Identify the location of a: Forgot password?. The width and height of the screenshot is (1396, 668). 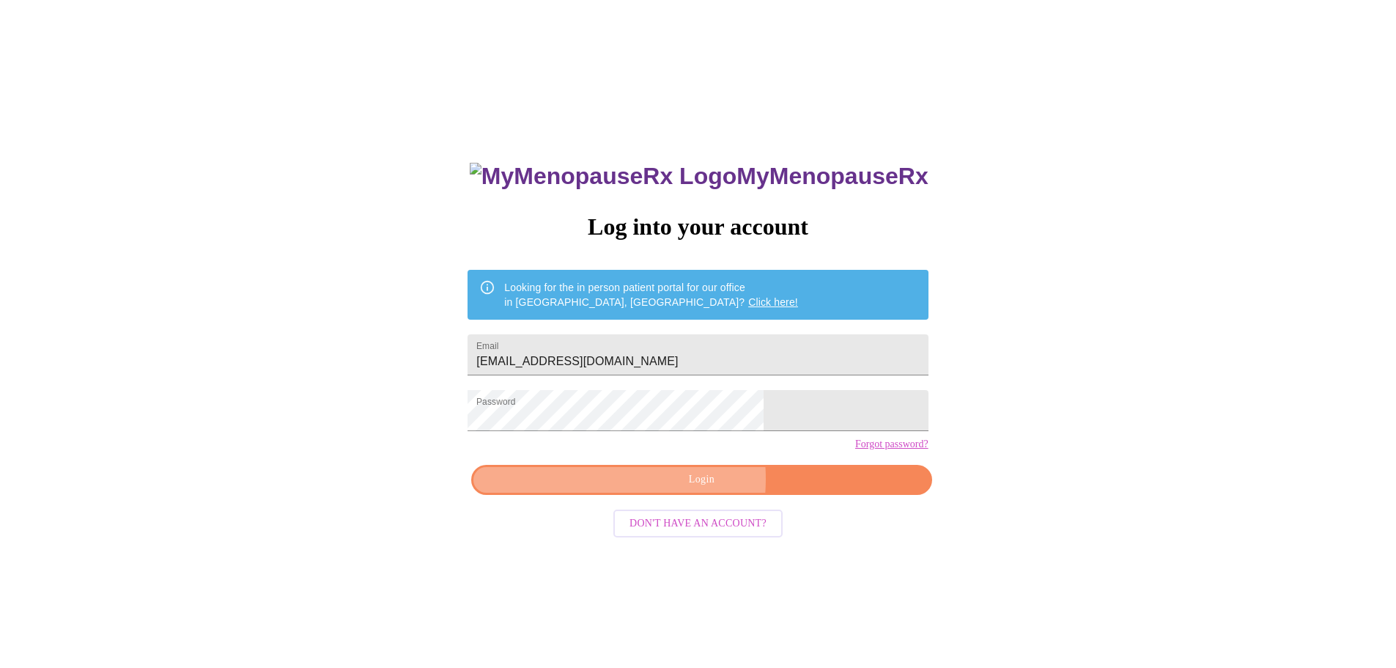
(892, 444).